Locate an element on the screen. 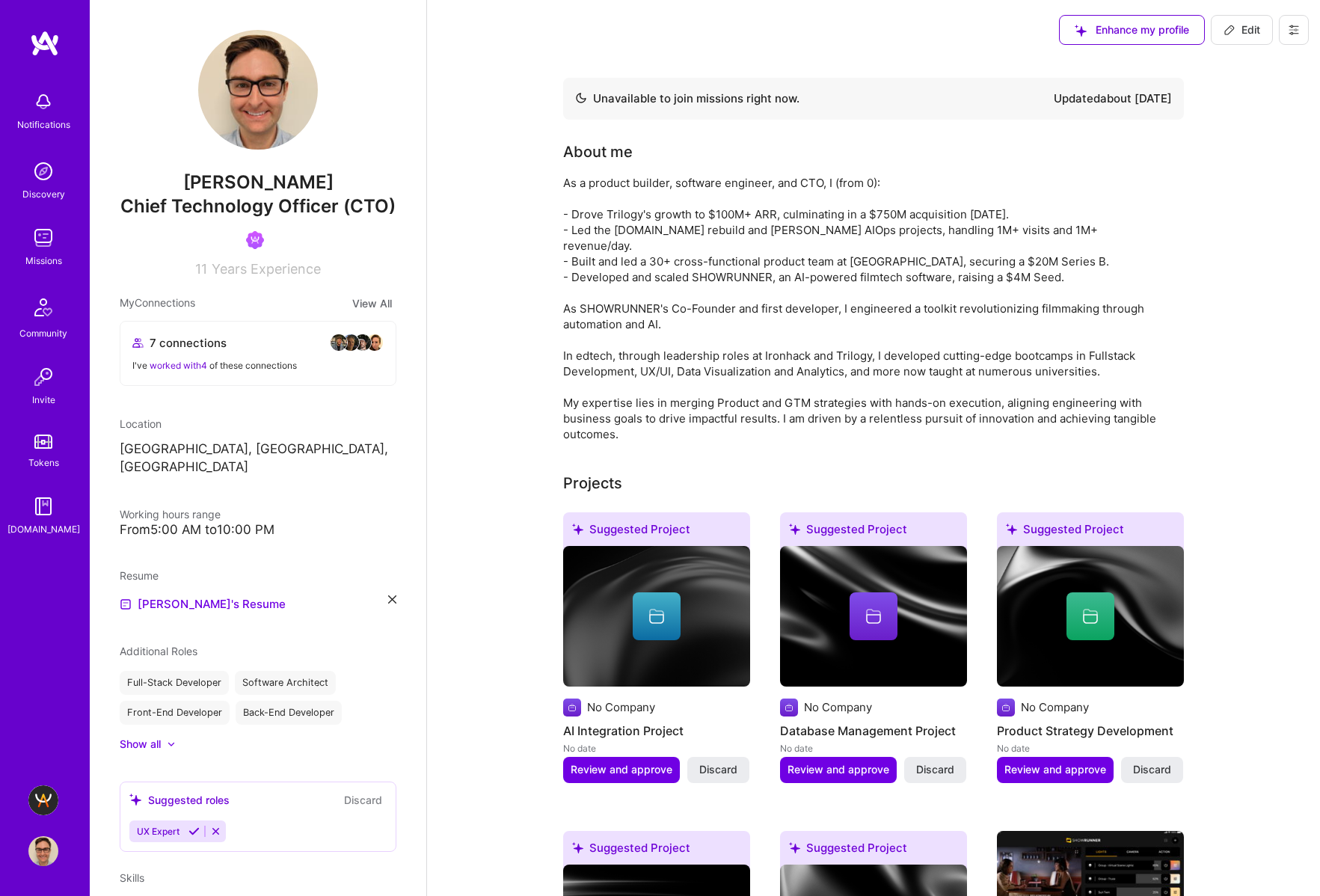 The width and height of the screenshot is (1320, 896). div: Full-Stack Developer is located at coordinates (175, 683).